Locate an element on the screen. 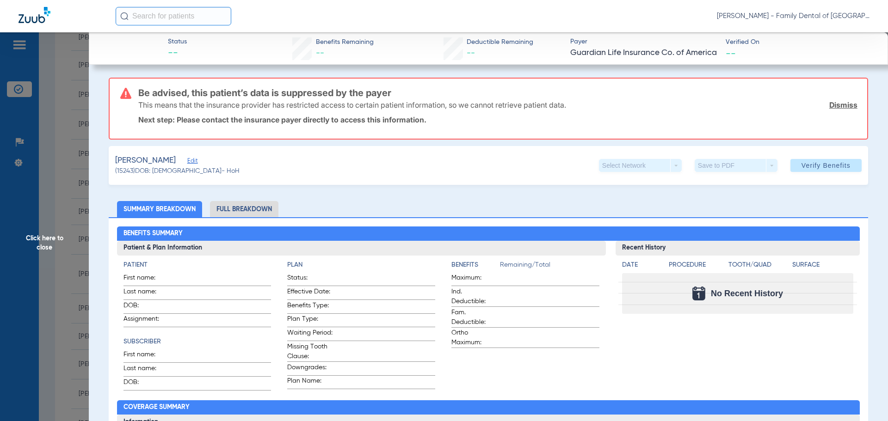  h4: Procedure is located at coordinates (697, 265).